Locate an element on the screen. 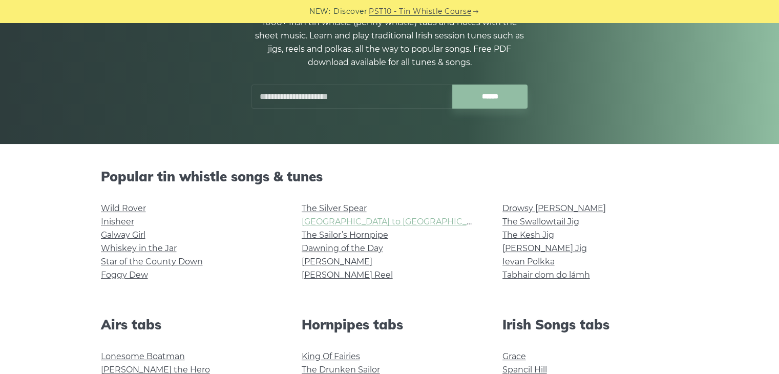 Image resolution: width=779 pixels, height=374 pixels. a: The Silver Spear is located at coordinates (334, 208).